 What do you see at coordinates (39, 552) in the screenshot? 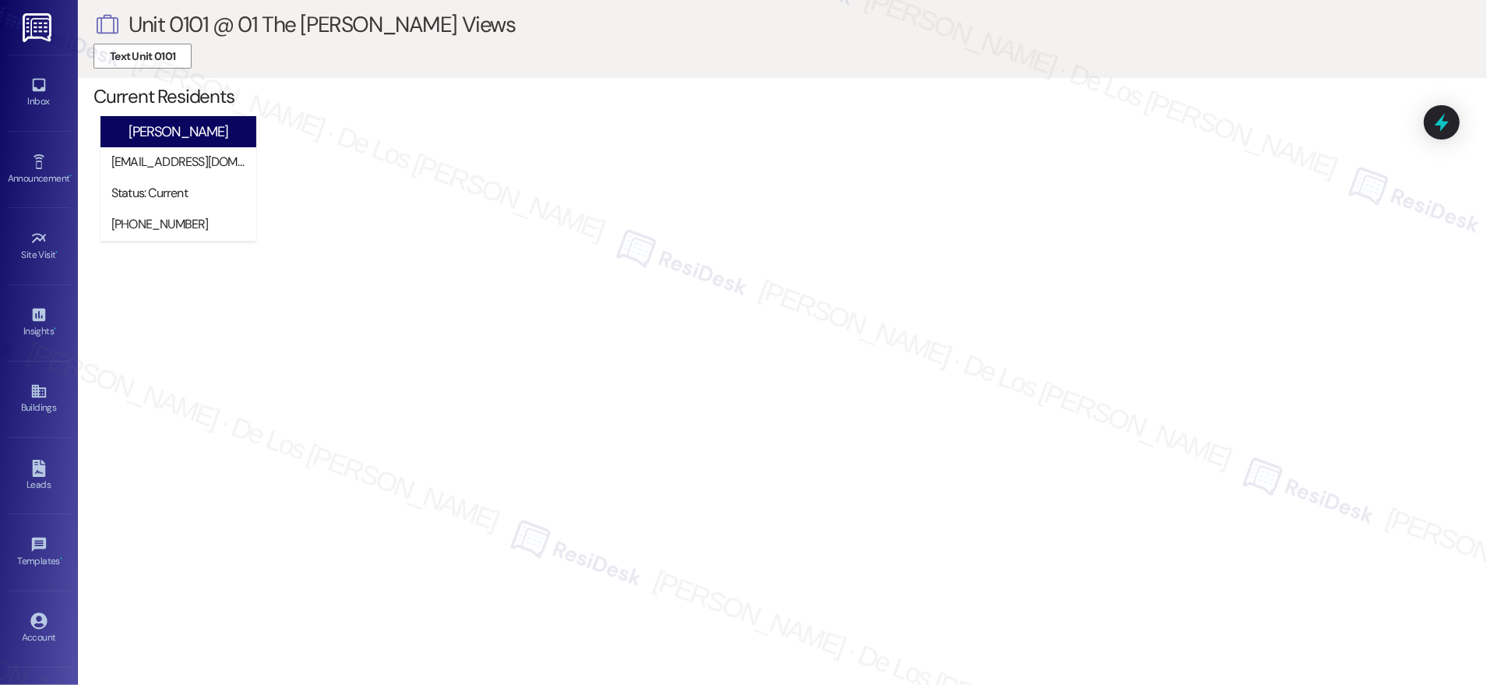
I see `a: Templates •` at bounding box center [39, 552].